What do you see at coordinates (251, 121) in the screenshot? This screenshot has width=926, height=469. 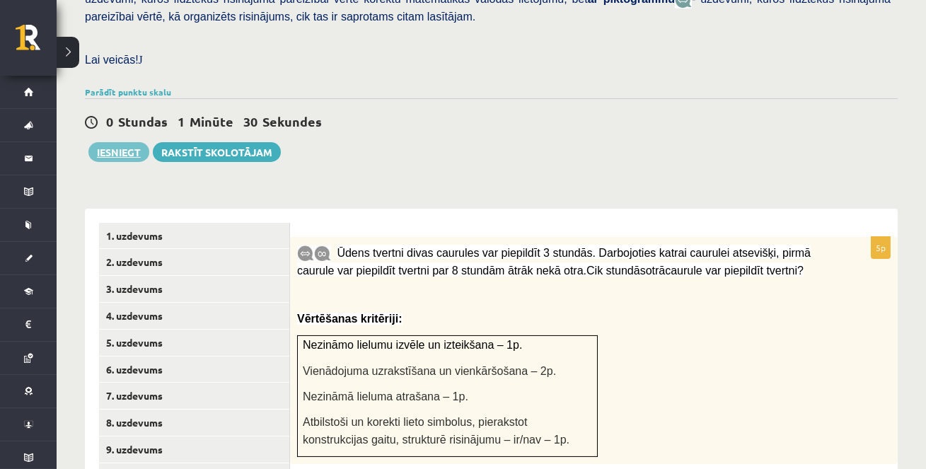 I see `span: 30` at bounding box center [251, 121].